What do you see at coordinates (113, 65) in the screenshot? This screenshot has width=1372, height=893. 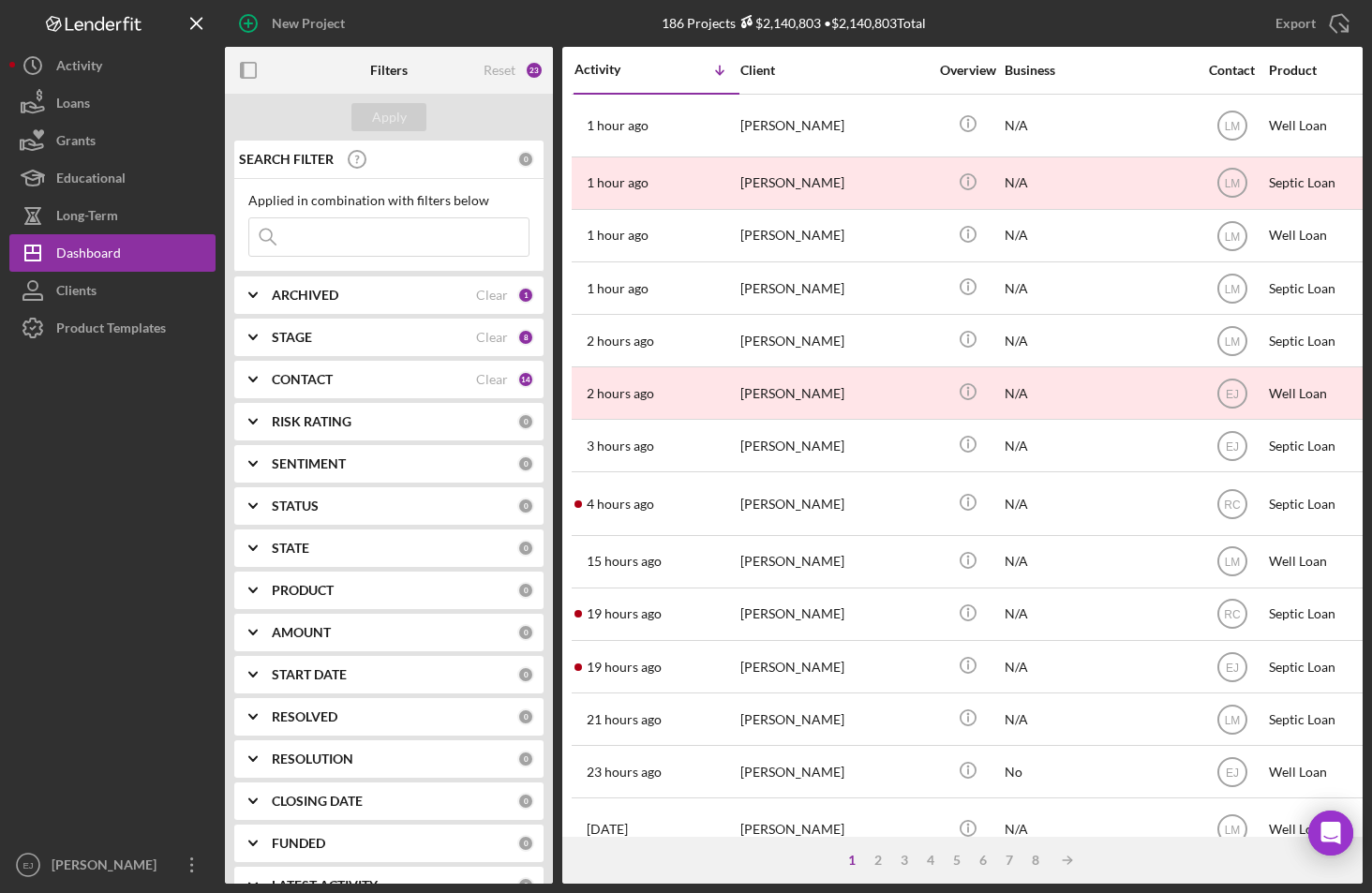 I see `button: Activity` at bounding box center [113, 65].